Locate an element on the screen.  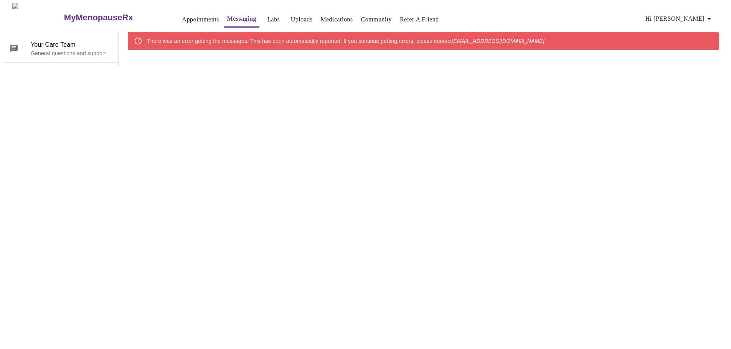
span: Your Care Team is located at coordinates (71, 45).